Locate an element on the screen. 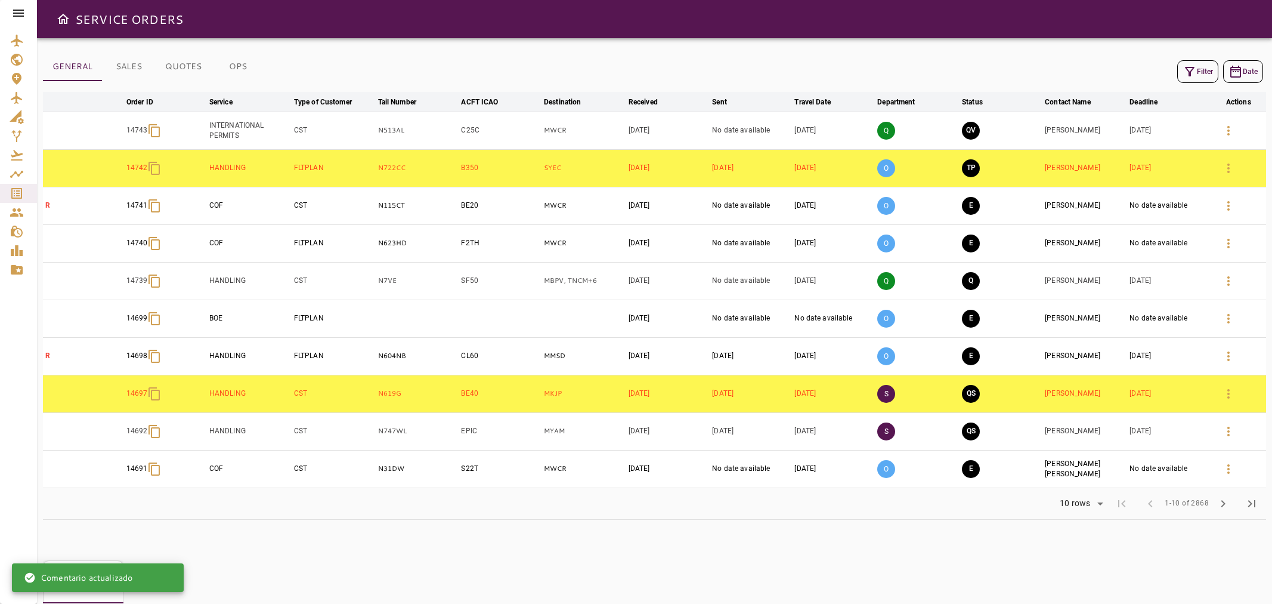 The width and height of the screenshot is (1272, 604). span: Last Page is located at coordinates (1252, 503).